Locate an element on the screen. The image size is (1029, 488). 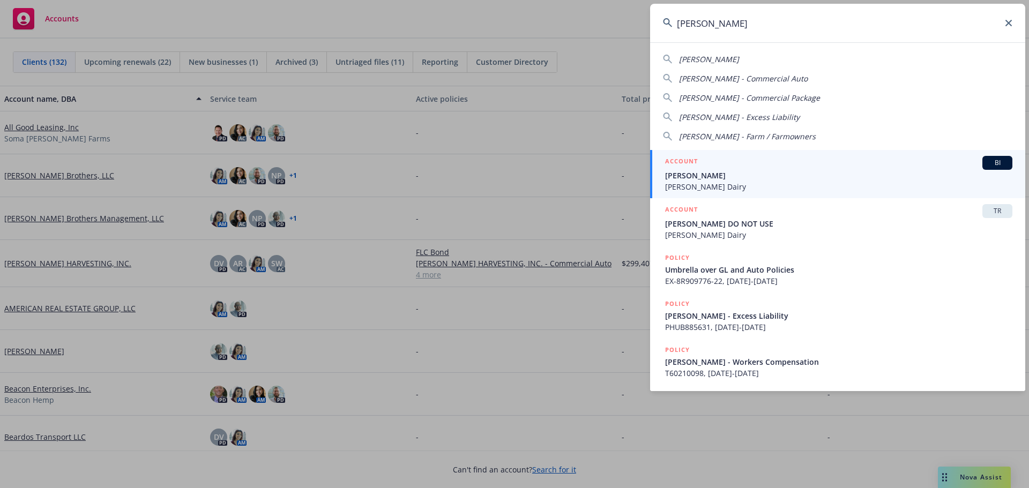
a: POLICY is located at coordinates (838, 408).